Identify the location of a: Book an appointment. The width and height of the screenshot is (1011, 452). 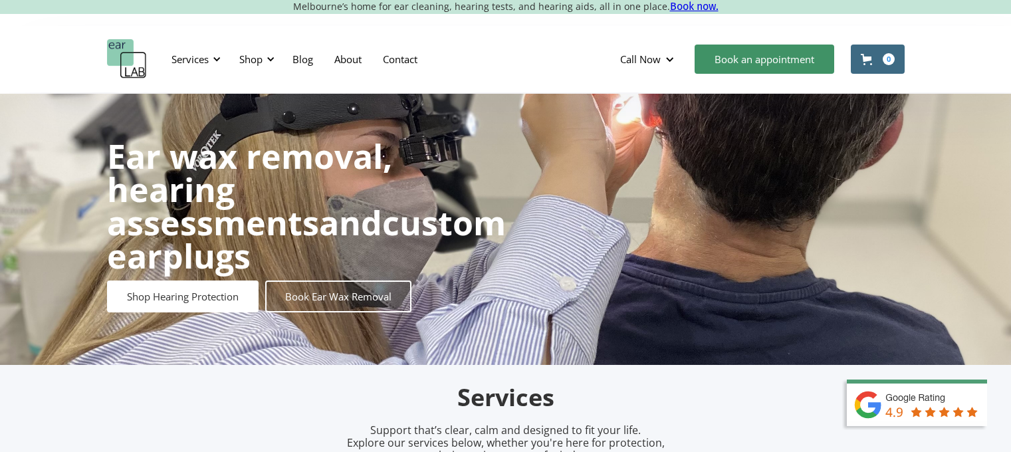
(764, 59).